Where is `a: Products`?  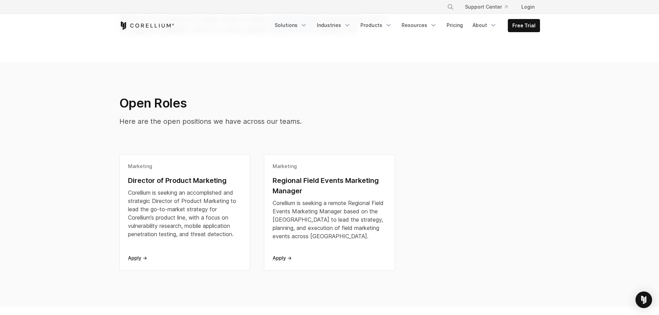 a: Products is located at coordinates (376, 25).